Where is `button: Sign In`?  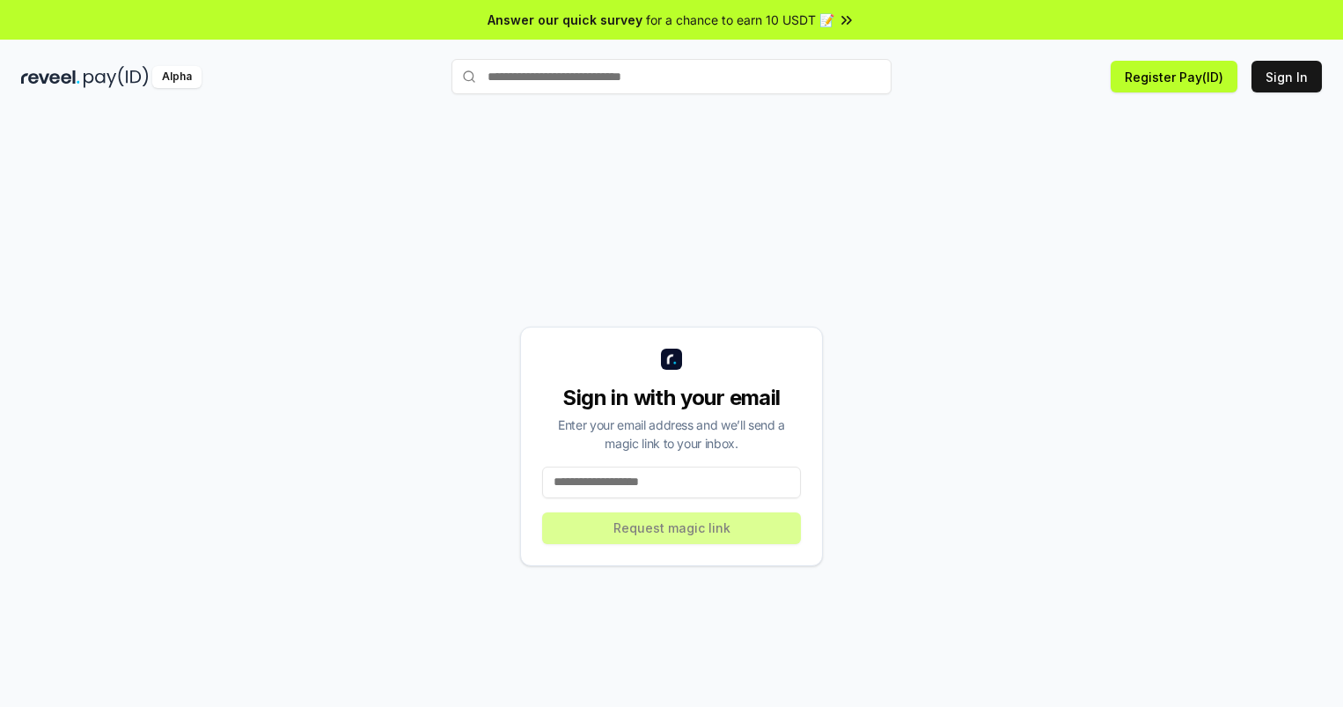
button: Sign In is located at coordinates (1287, 77).